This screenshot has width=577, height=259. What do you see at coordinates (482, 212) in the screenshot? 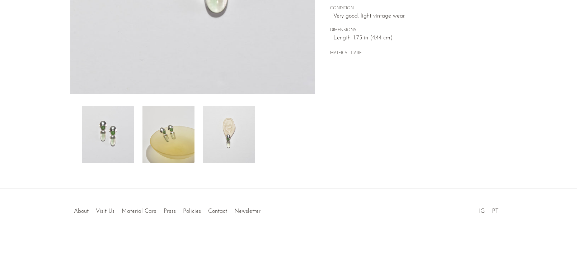
I see `a: IG` at bounding box center [482, 212].